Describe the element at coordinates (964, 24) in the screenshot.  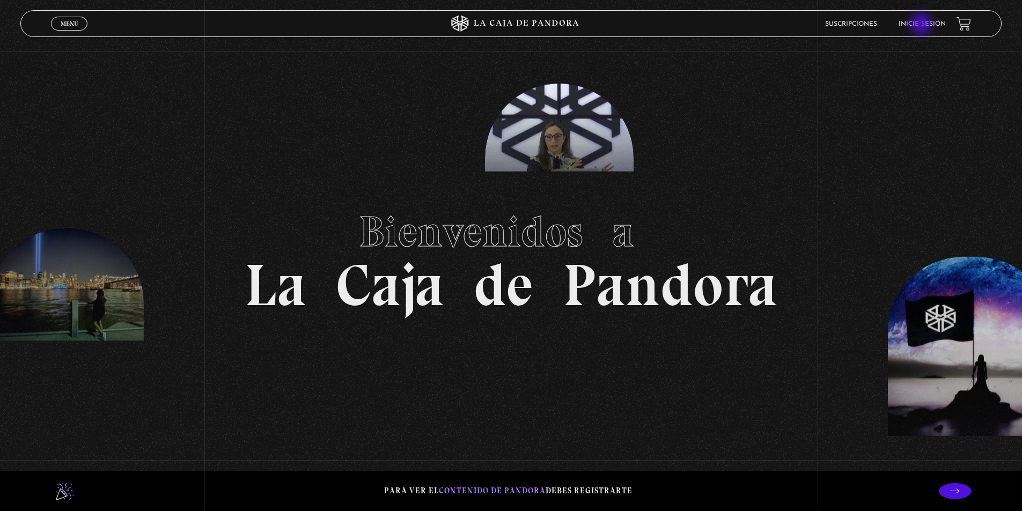
I see `a: View your shopping cart` at that location.